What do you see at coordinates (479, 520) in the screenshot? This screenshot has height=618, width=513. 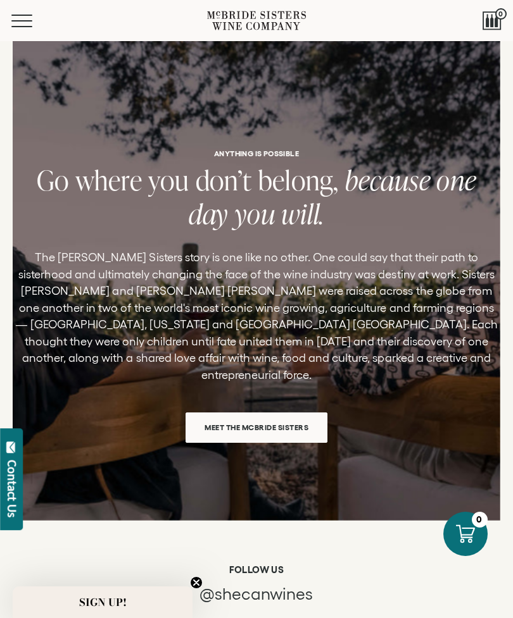 I see `div: 0` at bounding box center [479, 520].